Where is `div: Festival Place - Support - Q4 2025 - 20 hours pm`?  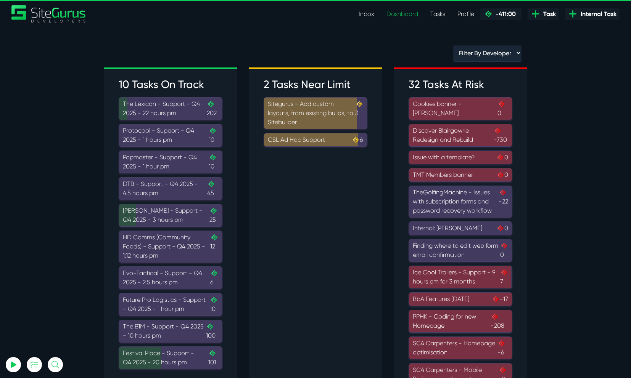 div: Festival Place - Support - Q4 2025 - 20 hours pm is located at coordinates (171, 358).